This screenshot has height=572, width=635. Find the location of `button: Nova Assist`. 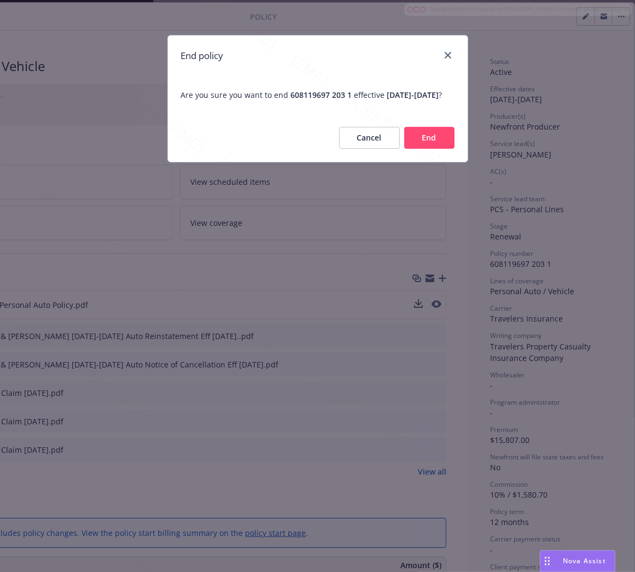

button: Nova Assist is located at coordinates (578, 561).